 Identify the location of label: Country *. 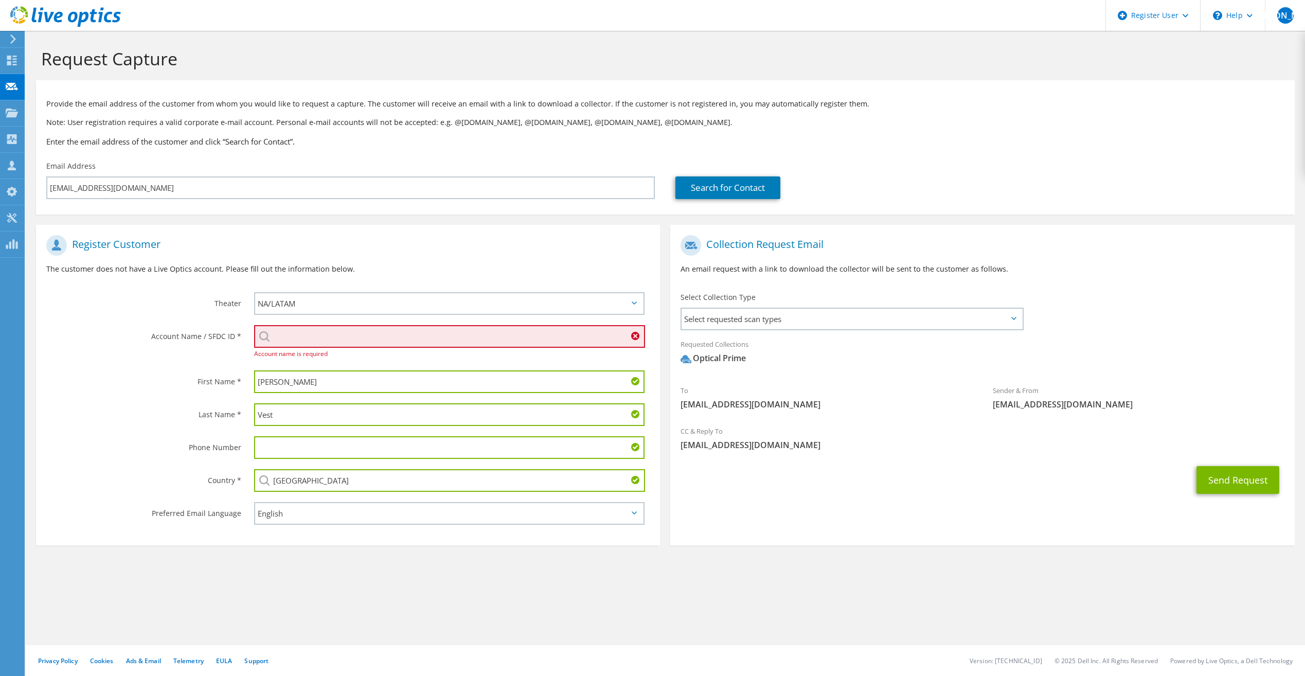
(143, 477).